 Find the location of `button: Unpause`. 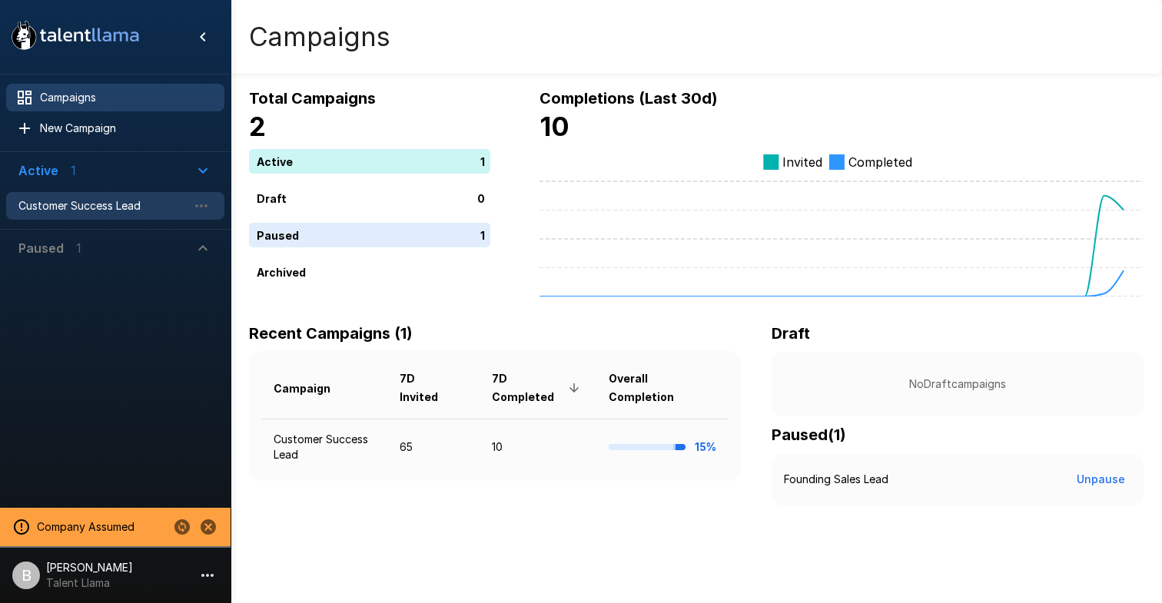

button: Unpause is located at coordinates (1101, 480).